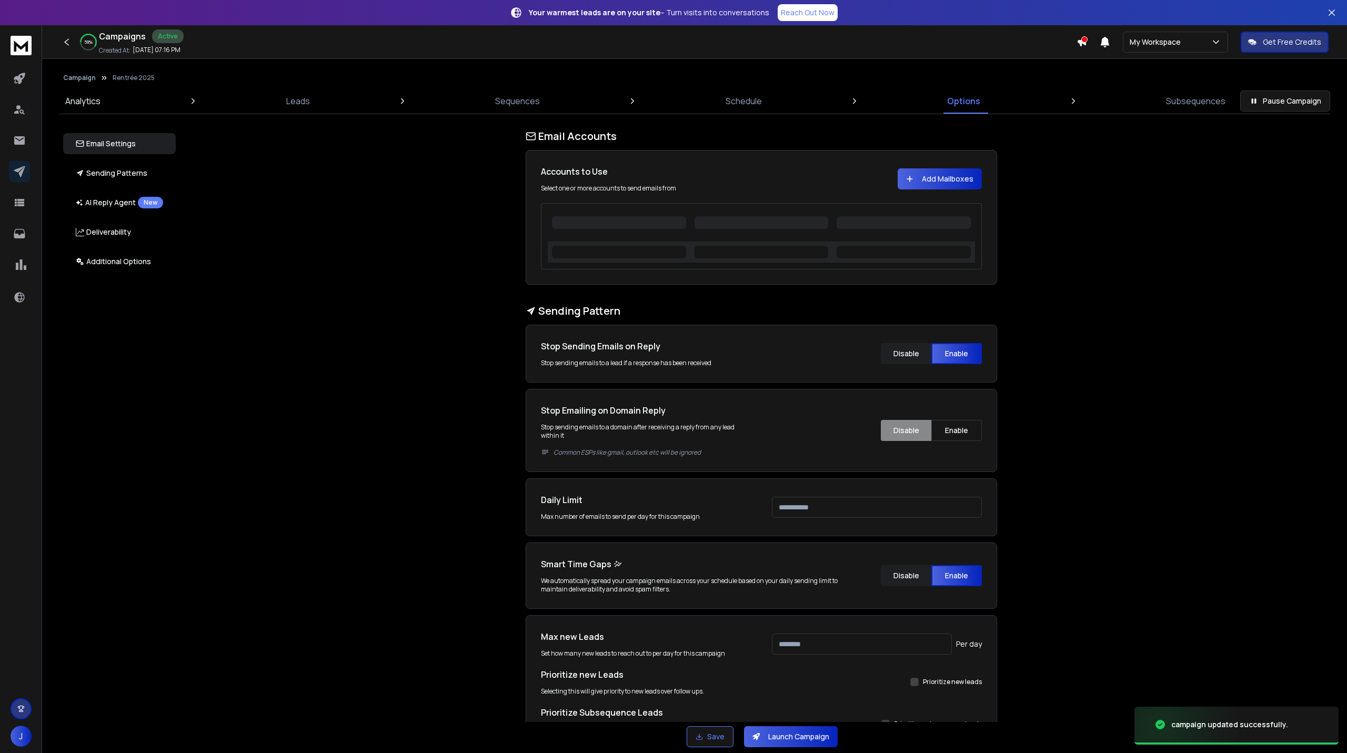 The width and height of the screenshot is (1347, 753). I want to click on h1: Campaigns, so click(122, 36).